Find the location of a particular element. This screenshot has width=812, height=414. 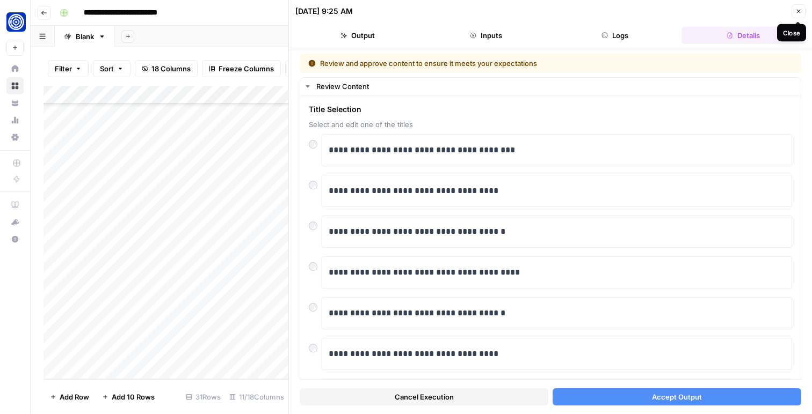

span: Cancel Execution is located at coordinates (424, 397).